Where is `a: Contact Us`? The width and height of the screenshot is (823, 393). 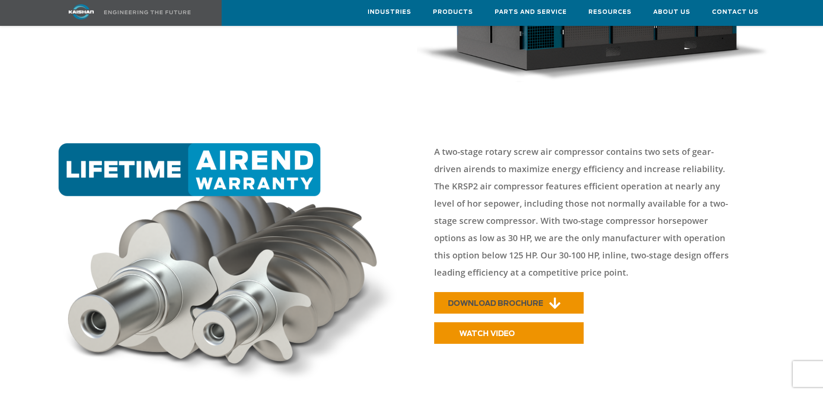 a: Contact Us is located at coordinates (735, 12).